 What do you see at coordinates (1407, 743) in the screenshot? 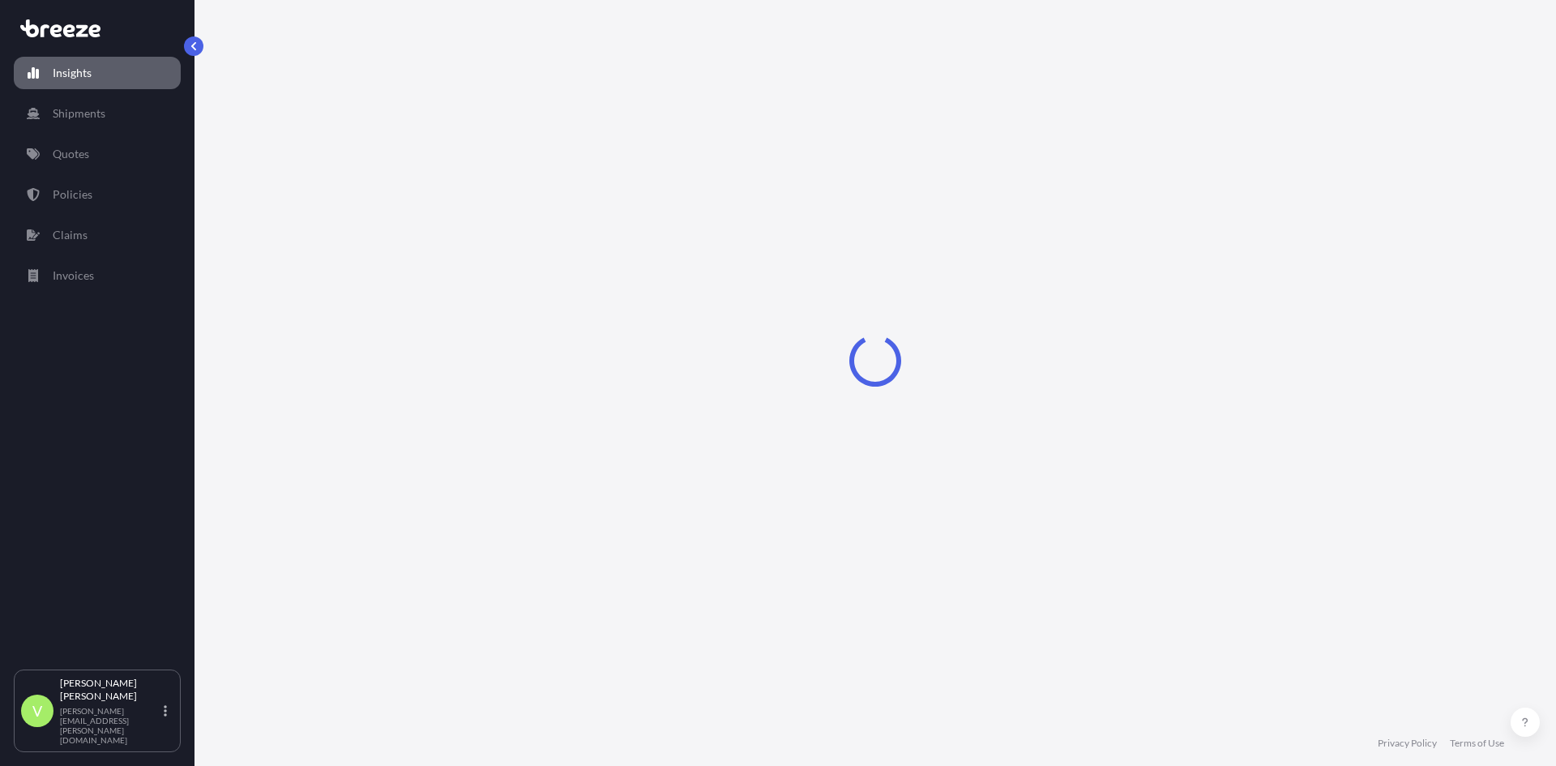
I see `a: Privacy Policy` at bounding box center [1407, 743].